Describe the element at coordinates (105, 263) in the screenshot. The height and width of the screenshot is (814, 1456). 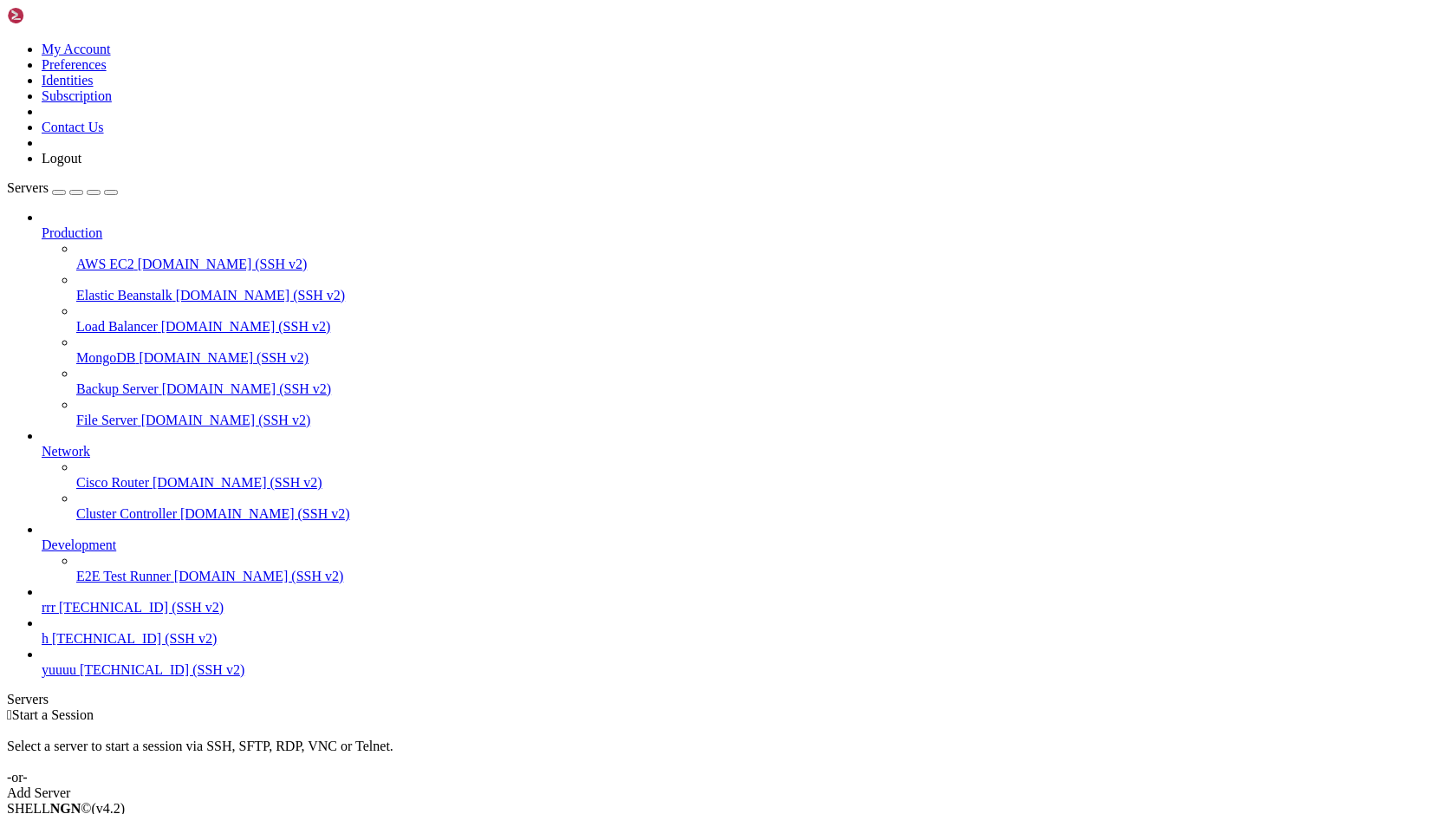
I see `span: AWS EC2` at that location.